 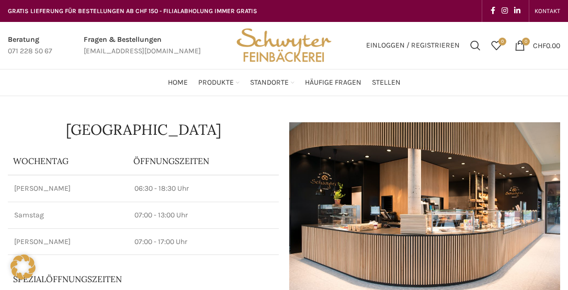 I want to click on span: Einloggen / Registrieren, so click(x=412, y=45).